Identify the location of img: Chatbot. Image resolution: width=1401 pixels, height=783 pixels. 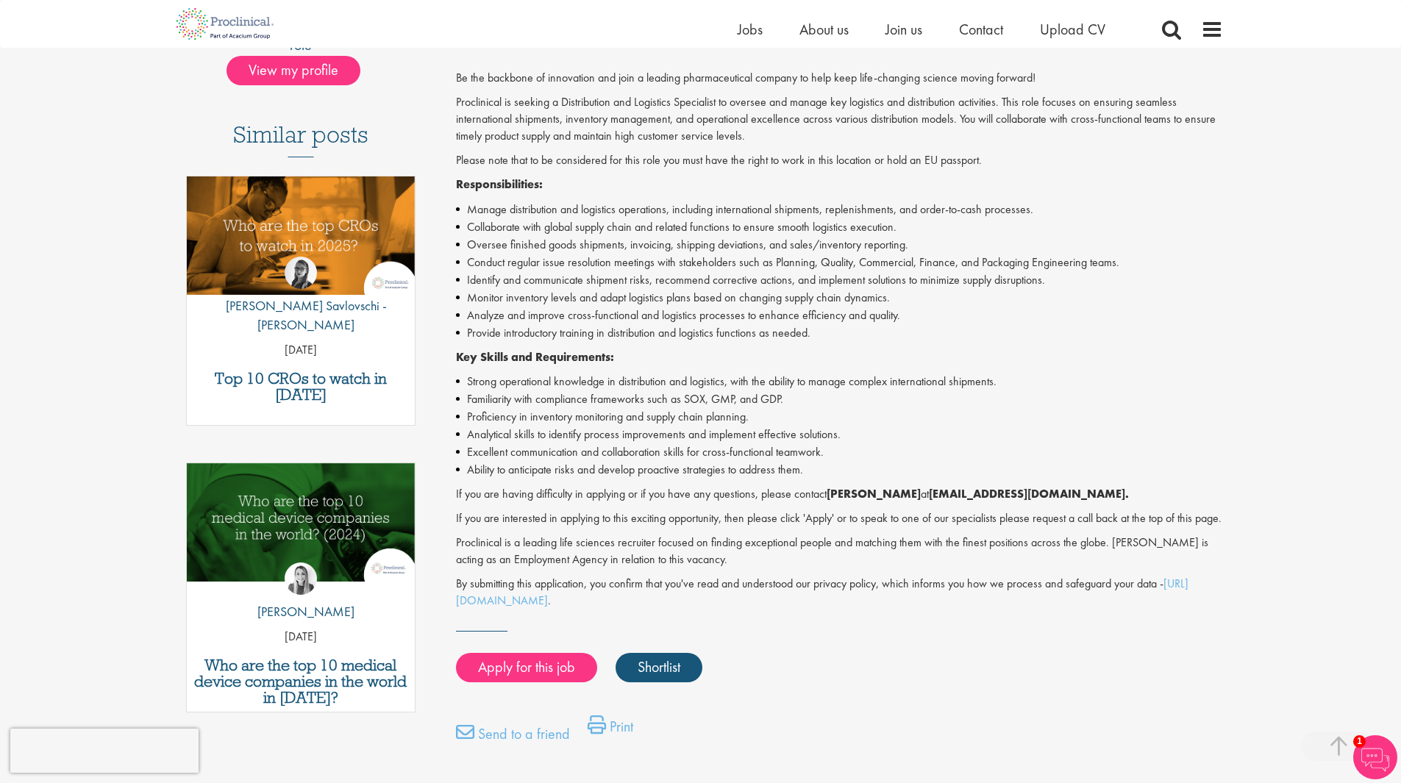
(1375, 758).